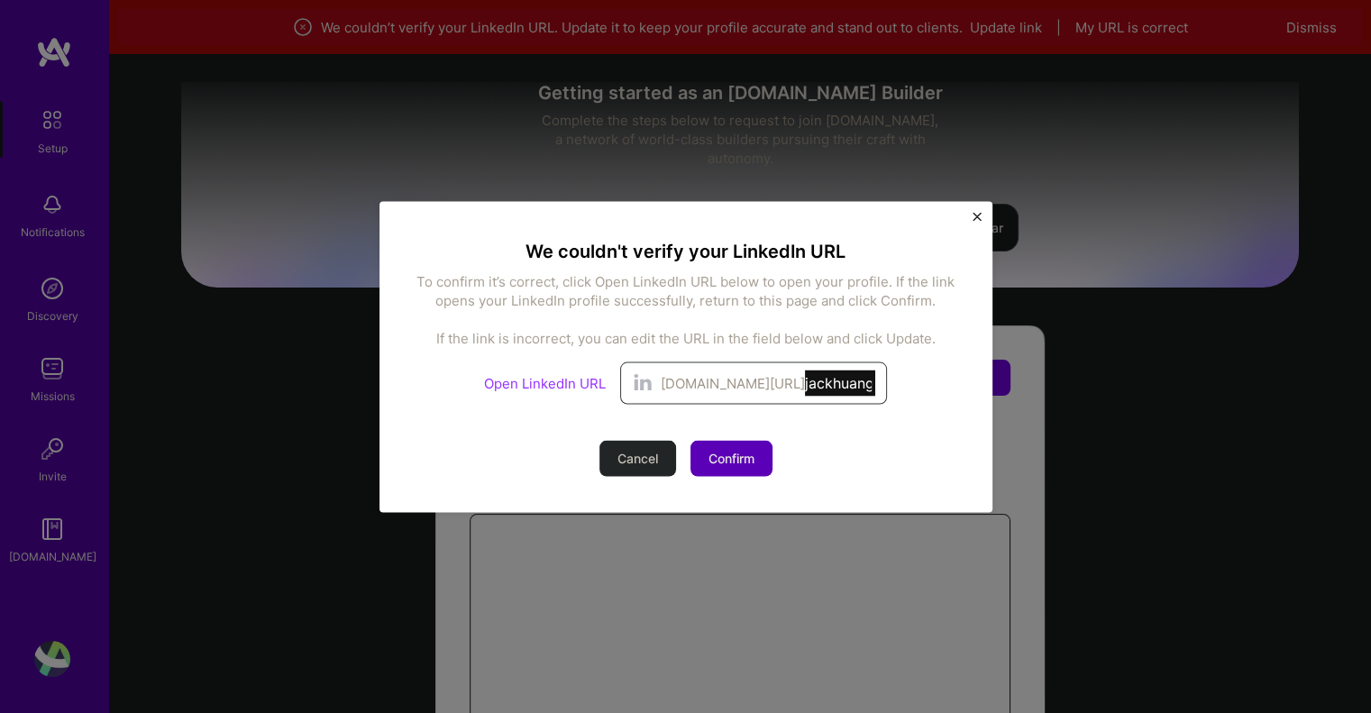  What do you see at coordinates (840, 382) in the screenshot?
I see `input: username` at bounding box center [840, 382].